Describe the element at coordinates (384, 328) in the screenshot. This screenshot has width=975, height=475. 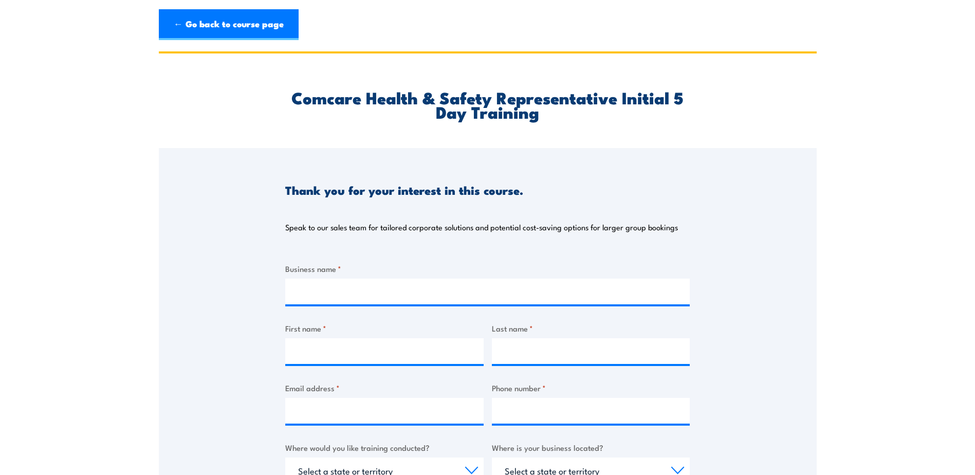
I see `label: First name` at that location.